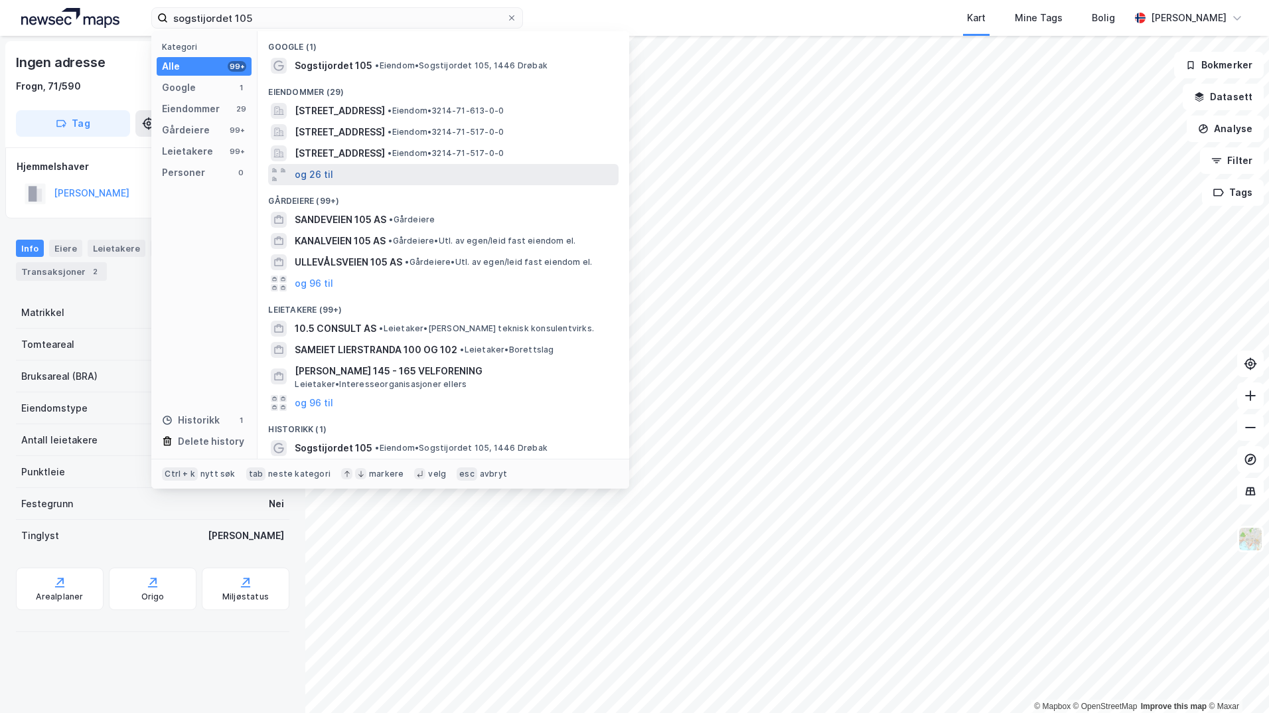  What do you see at coordinates (493, 474) in the screenshot?
I see `div: avbryt` at bounding box center [493, 474].